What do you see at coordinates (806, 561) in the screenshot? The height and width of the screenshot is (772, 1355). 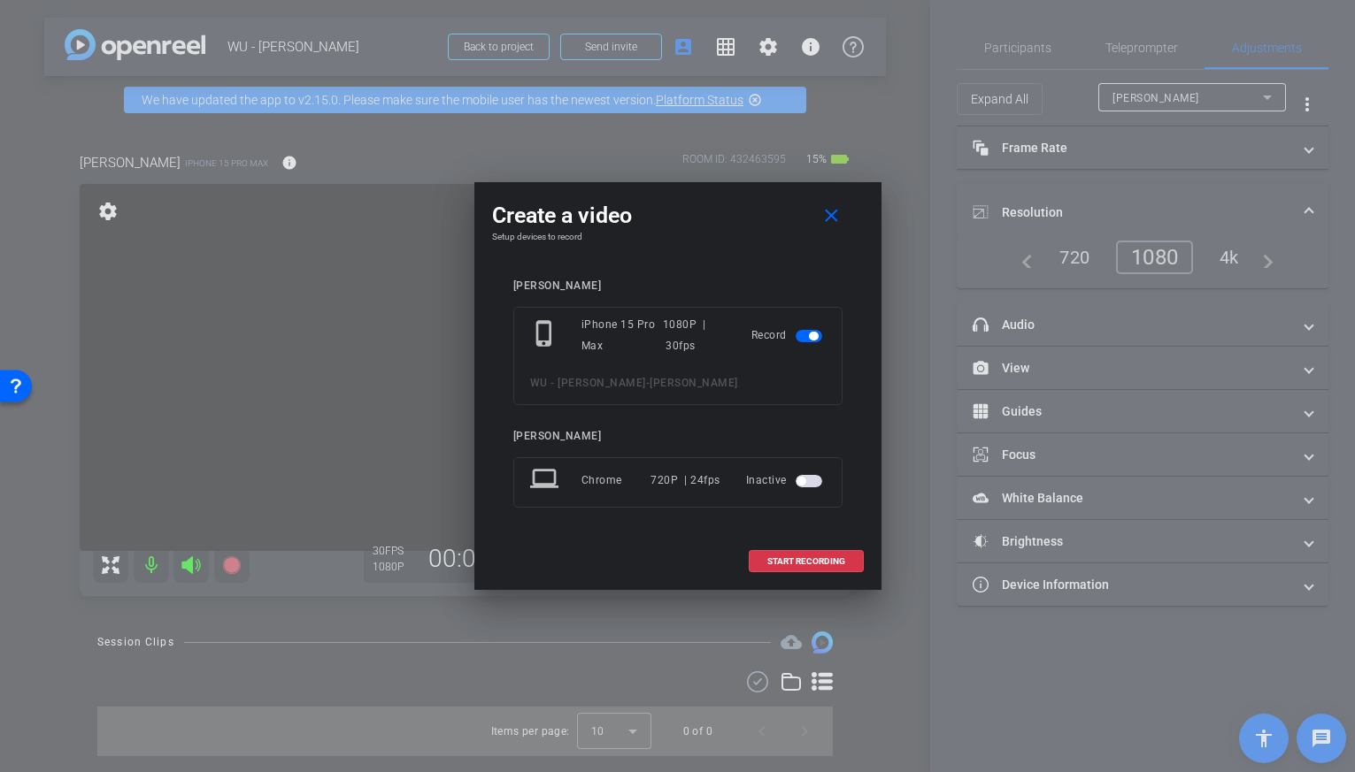 I see `button: START RECORDING` at bounding box center [806, 561].